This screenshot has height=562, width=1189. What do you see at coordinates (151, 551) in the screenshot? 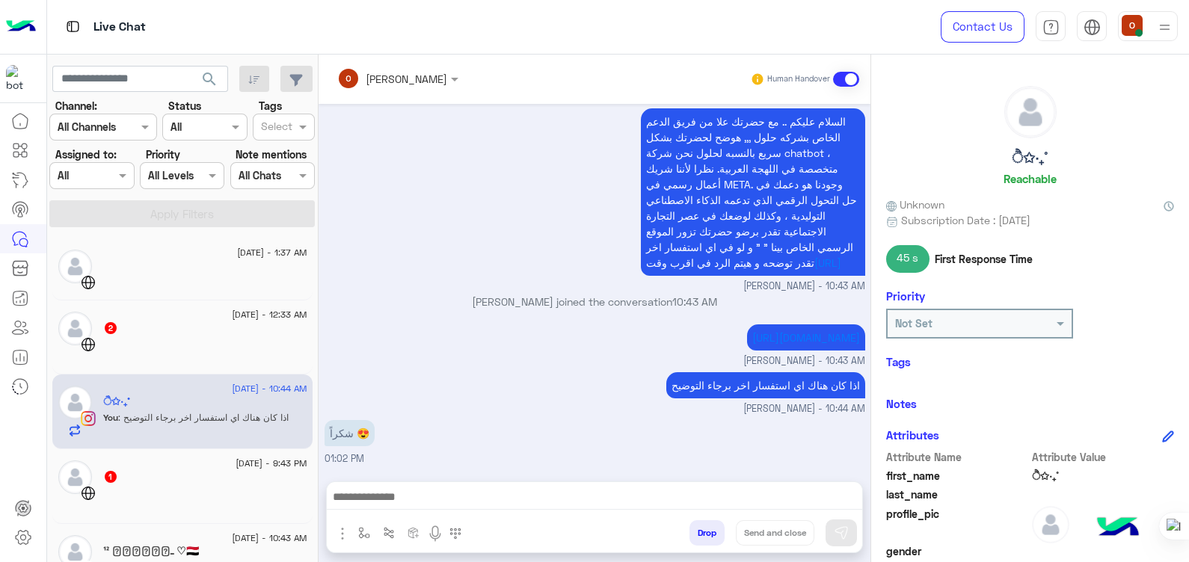
I see `h5: ¹² ⋆⃝𝑵𝑨𝑺𝑹ـ ♡🇾🇪` at bounding box center [151, 551].